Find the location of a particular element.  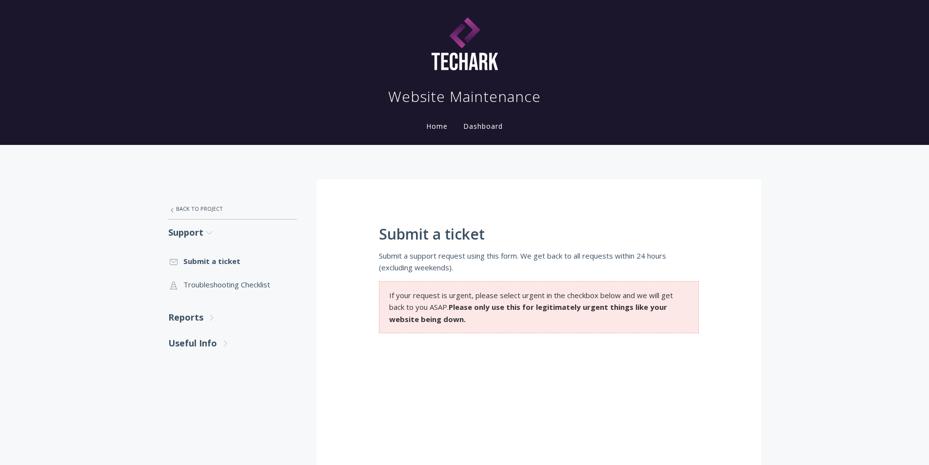

a: Dashboard is located at coordinates (483, 126).